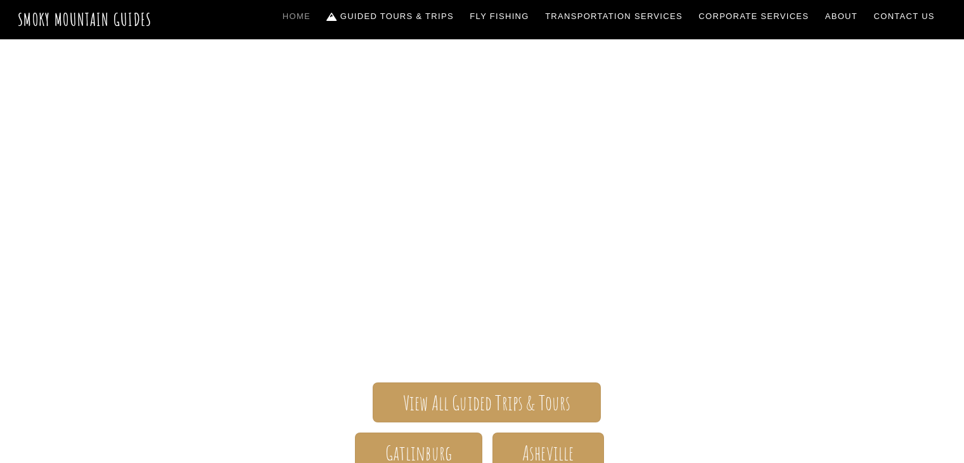 The height and width of the screenshot is (463, 964). I want to click on a: Fly Fishing, so click(500, 16).